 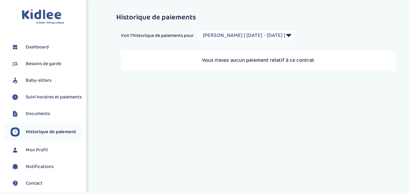 What do you see at coordinates (15, 114) in the screenshot?
I see `img: documents.svg` at bounding box center [15, 114].